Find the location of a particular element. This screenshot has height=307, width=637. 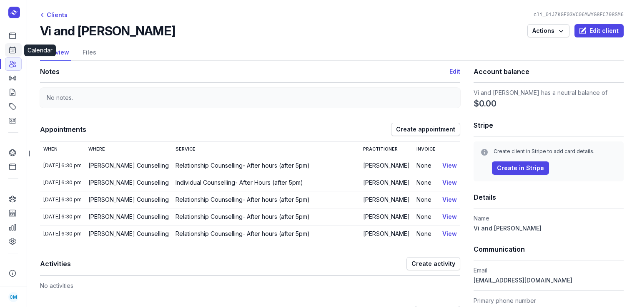

button: Create in Stripe is located at coordinates (520, 168).